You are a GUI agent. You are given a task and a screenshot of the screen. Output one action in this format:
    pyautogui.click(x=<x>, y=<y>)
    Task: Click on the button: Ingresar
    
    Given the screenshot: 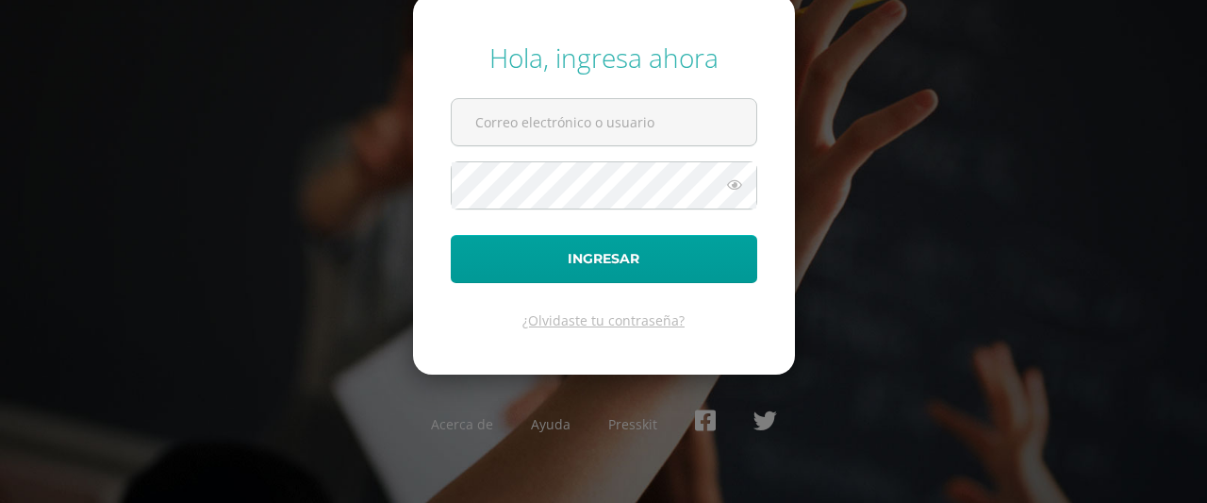 What is the action you would take?
    pyautogui.click(x=604, y=258)
    